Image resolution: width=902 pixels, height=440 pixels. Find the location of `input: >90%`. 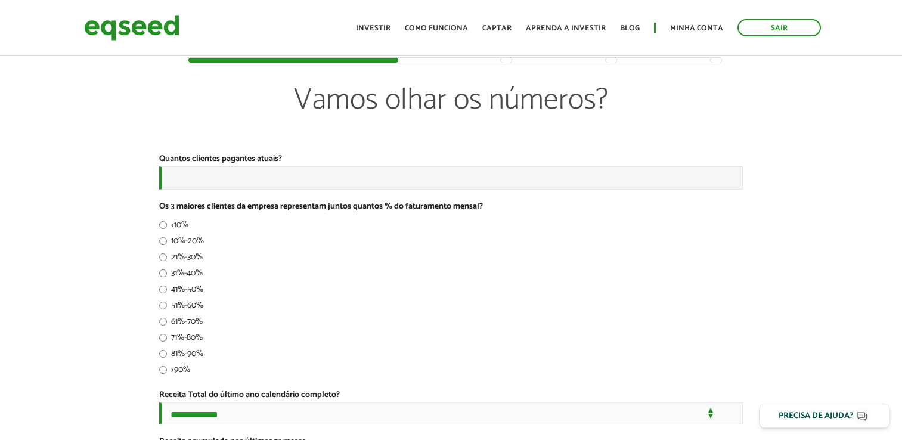

input: >90% is located at coordinates (163, 369).